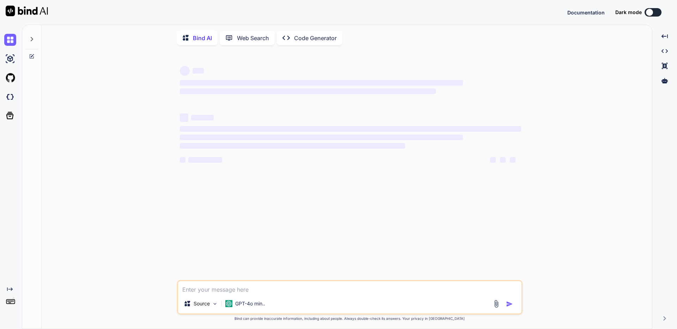  I want to click on img: ai-studio, so click(10, 59).